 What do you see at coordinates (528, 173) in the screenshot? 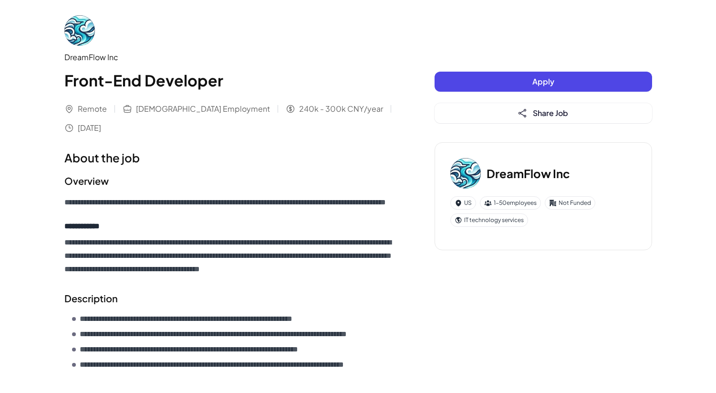
I see `h3: DreamFlow Inc` at bounding box center [528, 173].